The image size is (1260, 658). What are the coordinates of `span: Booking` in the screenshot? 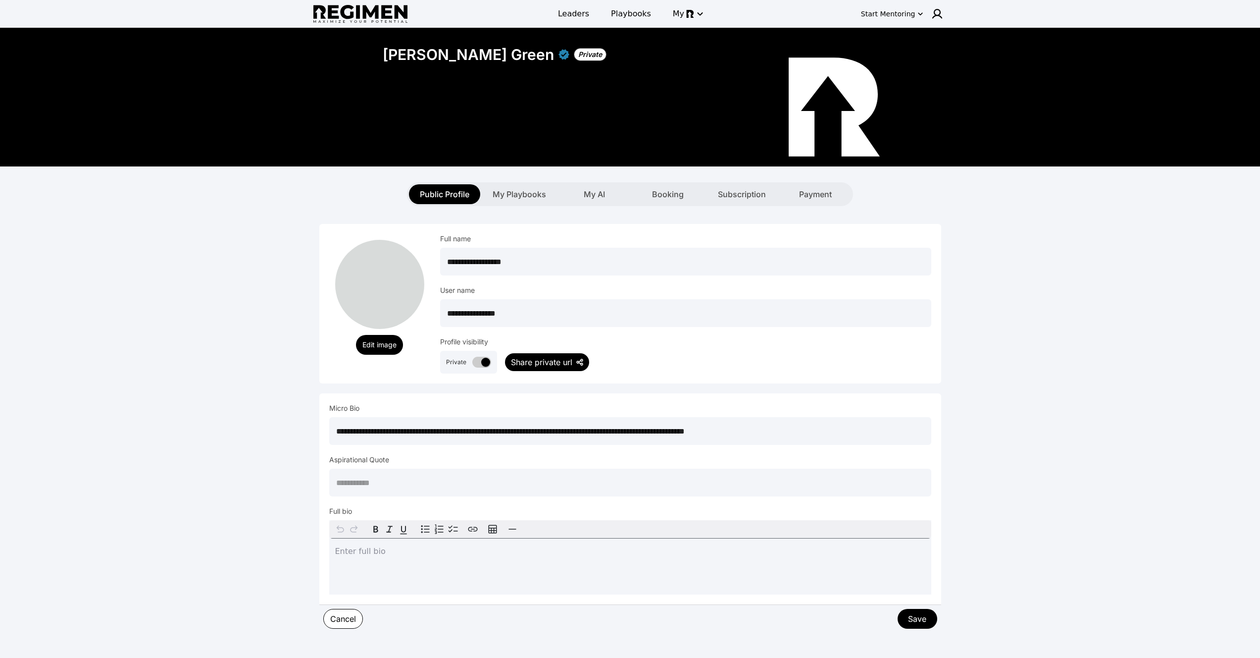 It's located at (668, 194).